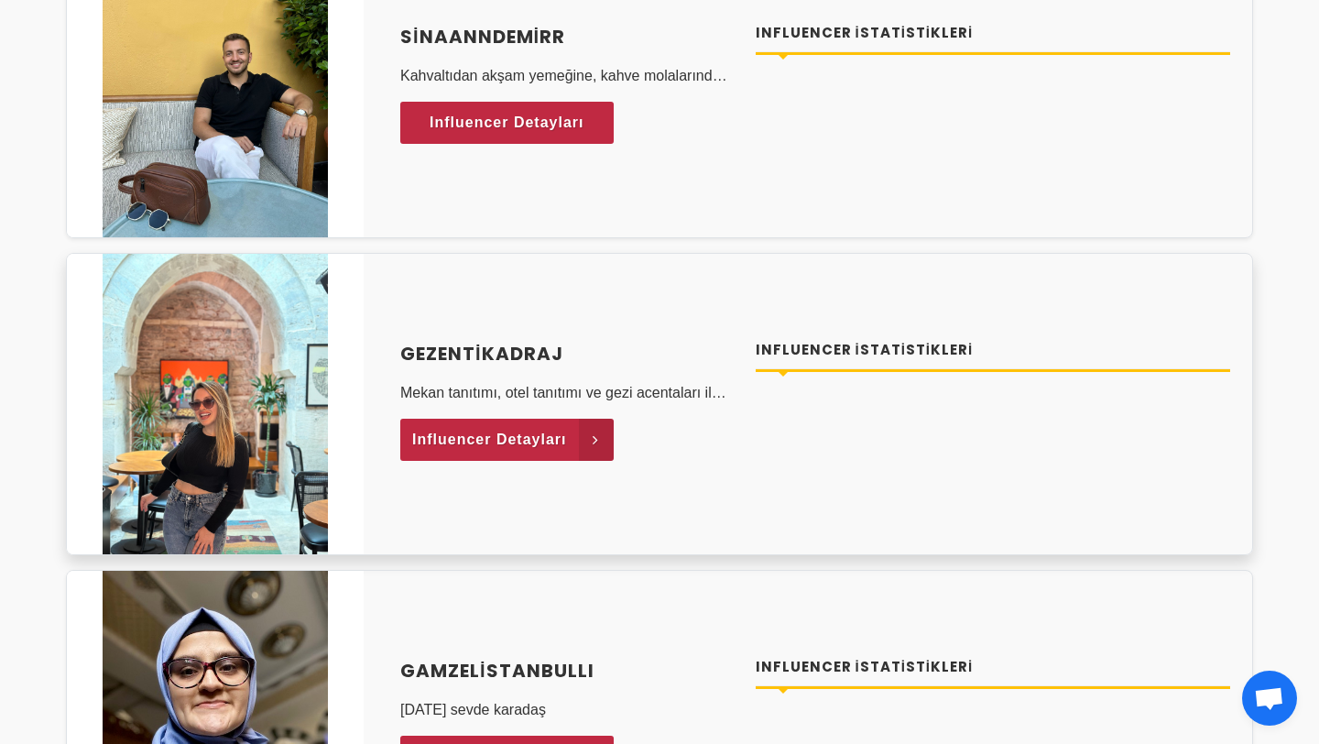 The height and width of the screenshot is (744, 1319). What do you see at coordinates (567, 354) in the screenshot?
I see `h4: gezentikadraj` at bounding box center [567, 354].